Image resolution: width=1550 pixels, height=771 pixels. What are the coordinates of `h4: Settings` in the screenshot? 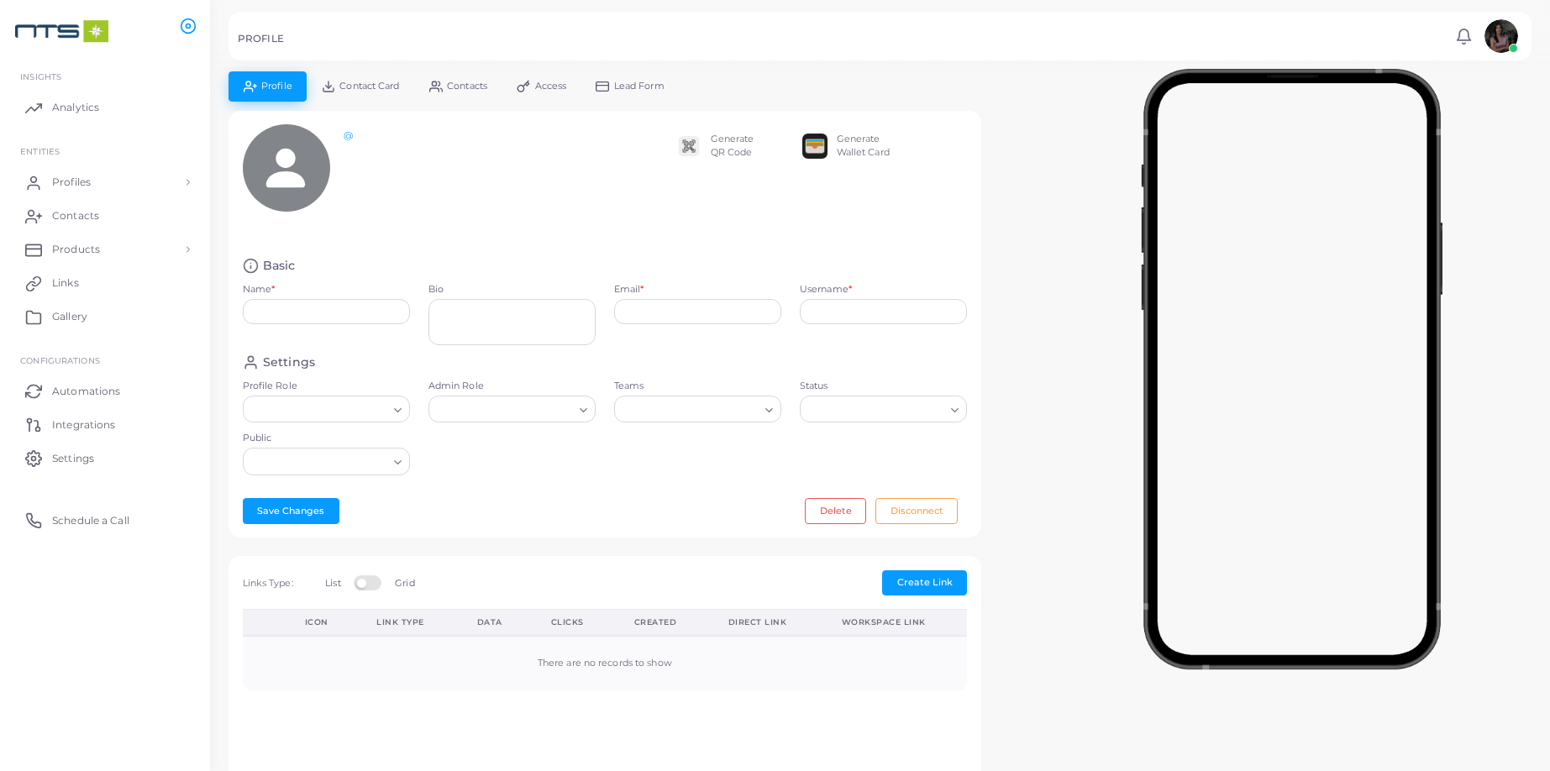 It's located at (289, 362).